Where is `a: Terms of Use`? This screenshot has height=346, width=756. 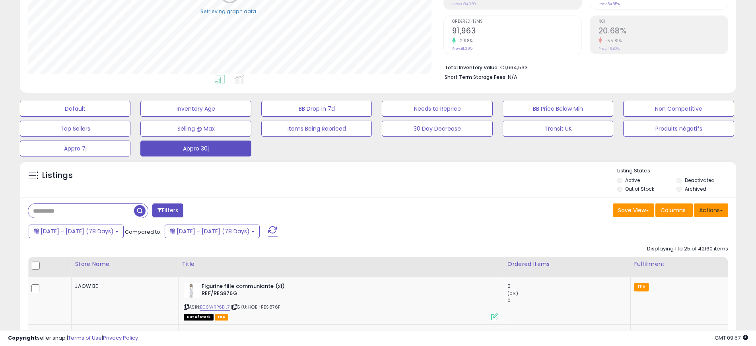
a: Terms of Use is located at coordinates (85, 337).